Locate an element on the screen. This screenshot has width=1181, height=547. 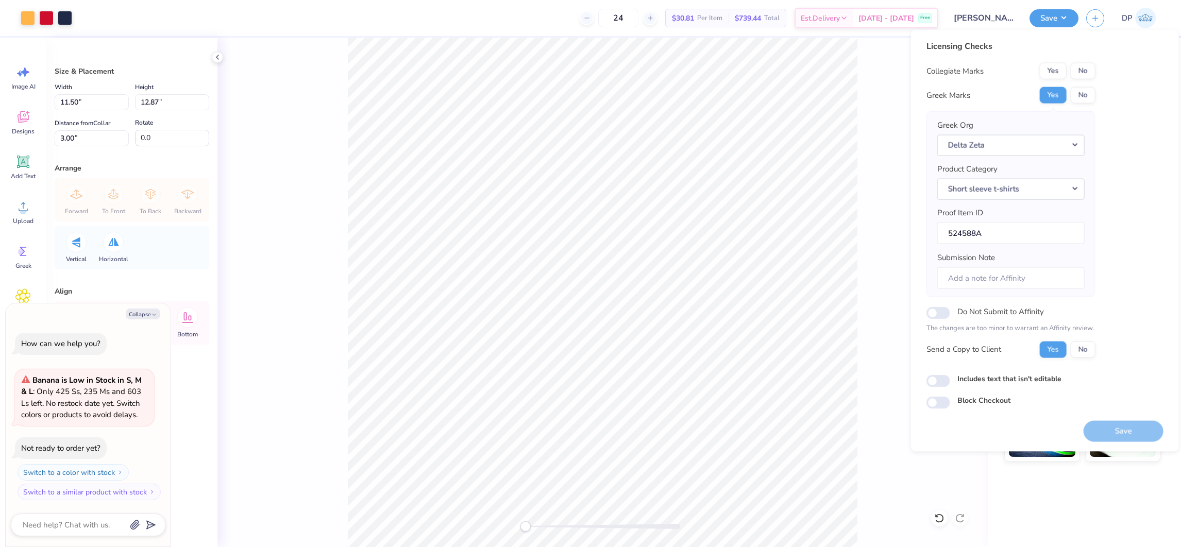
span: Greek is located at coordinates (23, 266).